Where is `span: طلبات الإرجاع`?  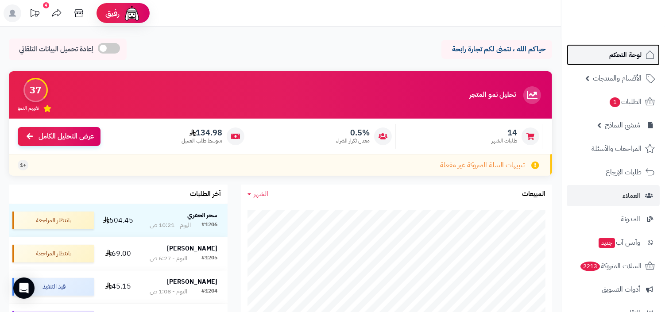 span: طلبات الإرجاع is located at coordinates (624, 172).